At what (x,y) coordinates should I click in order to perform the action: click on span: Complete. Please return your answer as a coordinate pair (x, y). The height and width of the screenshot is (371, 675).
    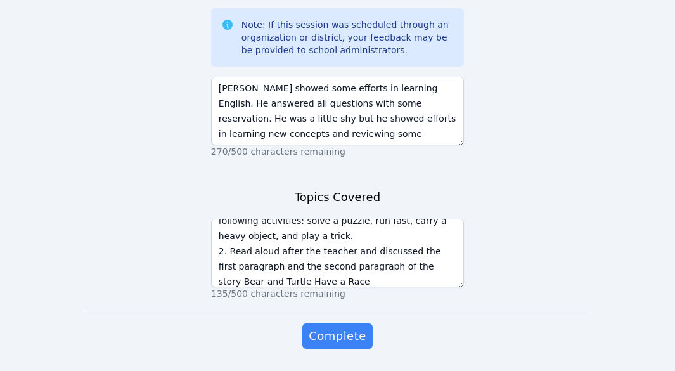
    Looking at the image, I should click on (337, 336).